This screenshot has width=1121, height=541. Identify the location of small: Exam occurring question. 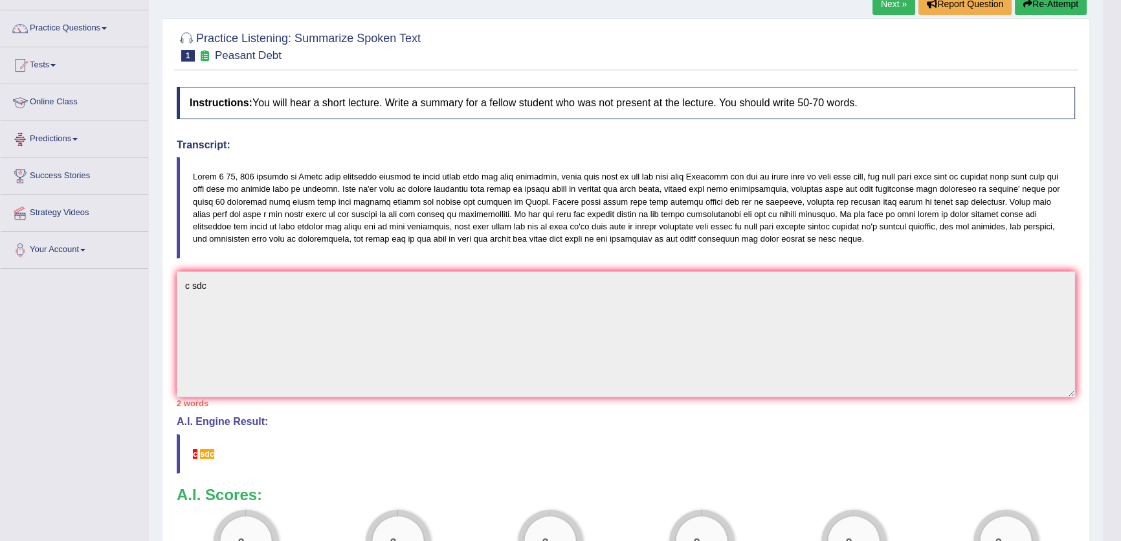
(205, 56).